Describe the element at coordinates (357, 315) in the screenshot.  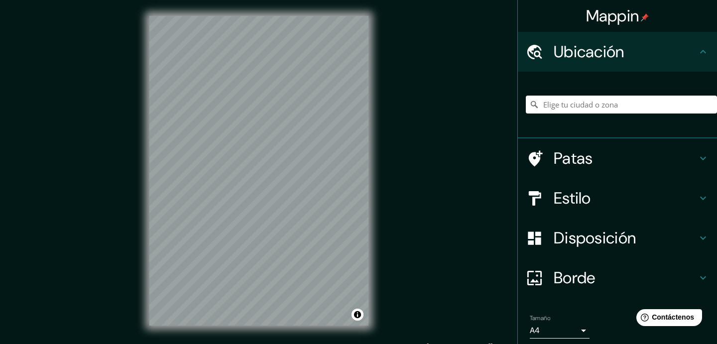
I see `button: Activar o desactivar atribución` at that location.